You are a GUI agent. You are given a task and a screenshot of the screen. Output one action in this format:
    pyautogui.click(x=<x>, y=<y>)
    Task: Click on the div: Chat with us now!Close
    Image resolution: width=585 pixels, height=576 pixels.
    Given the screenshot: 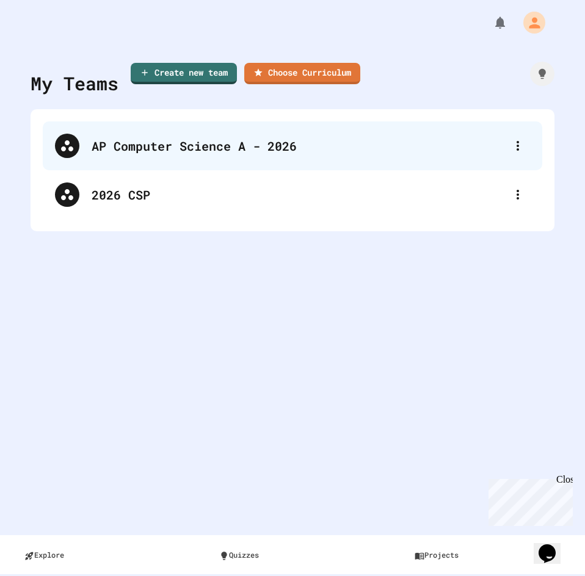 What is the action you would take?
    pyautogui.click(x=45, y=41)
    